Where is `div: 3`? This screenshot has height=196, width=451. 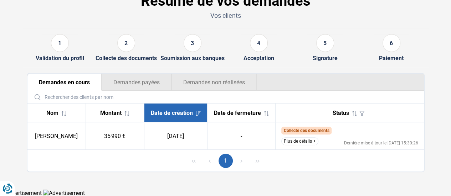 div: 3 is located at coordinates (192, 43).